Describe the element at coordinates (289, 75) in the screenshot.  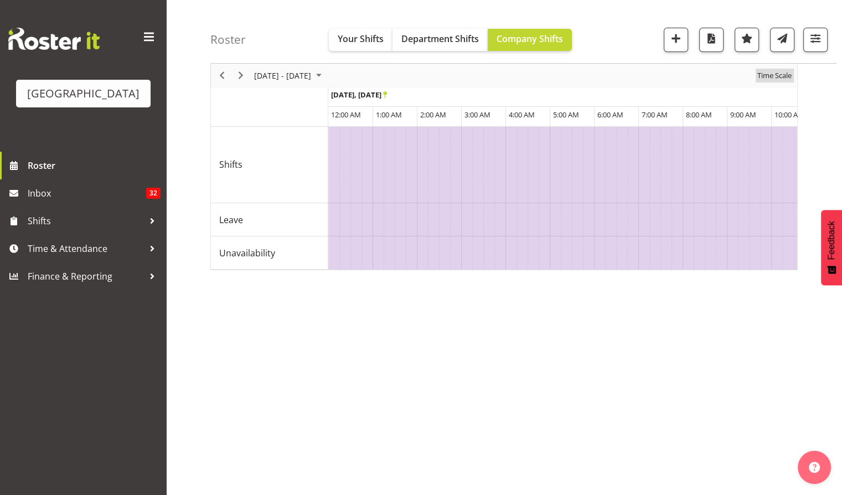
I see `button: September 22 - 28, 2025` at that location.